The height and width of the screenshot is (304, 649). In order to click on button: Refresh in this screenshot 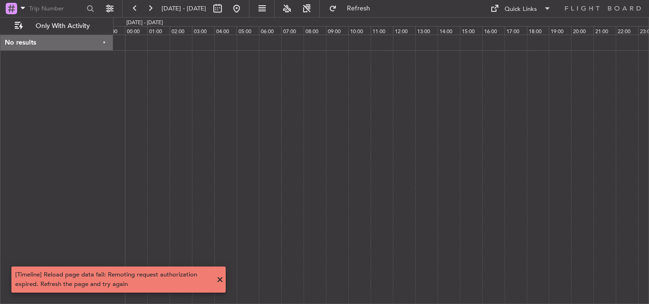, I will do `click(353, 9)`.